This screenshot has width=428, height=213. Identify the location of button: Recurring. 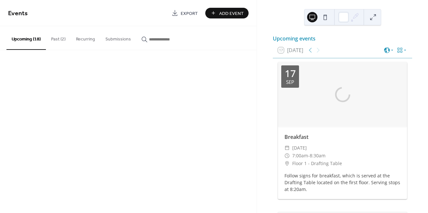
(85, 37).